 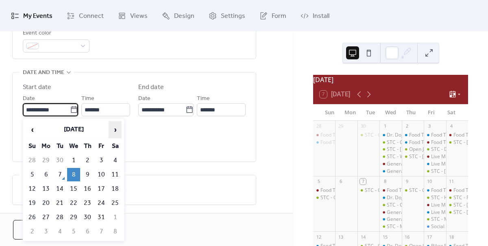 I want to click on div: STC - Grunge Theme Night @ Thu Oct 9, 2025 8pm - 11pm (CDT), so click(x=413, y=190).